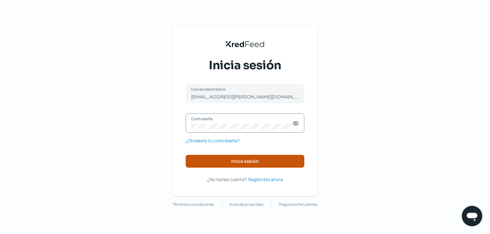  What do you see at coordinates (266, 179) in the screenshot?
I see `span: Regístrate ahora` at bounding box center [266, 179].